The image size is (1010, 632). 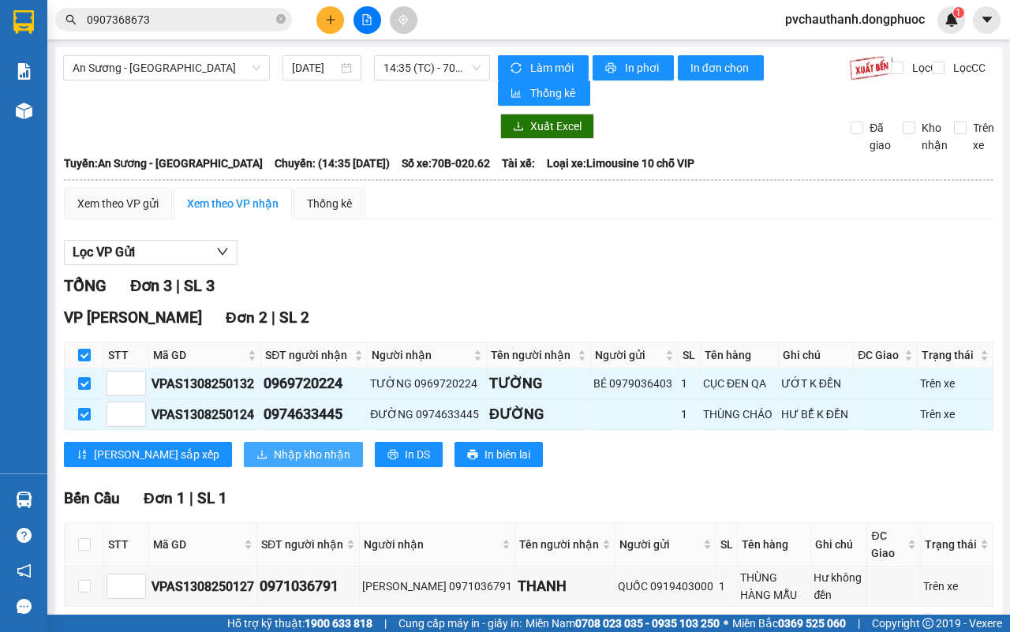 What do you see at coordinates (543, 68) in the screenshot?
I see `button: syncLàm mới` at bounding box center [543, 68].